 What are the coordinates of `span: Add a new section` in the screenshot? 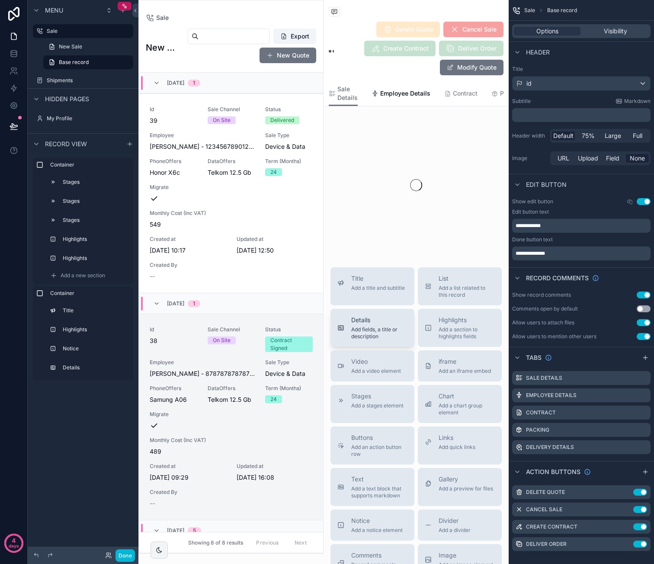 It's located at (83, 276).